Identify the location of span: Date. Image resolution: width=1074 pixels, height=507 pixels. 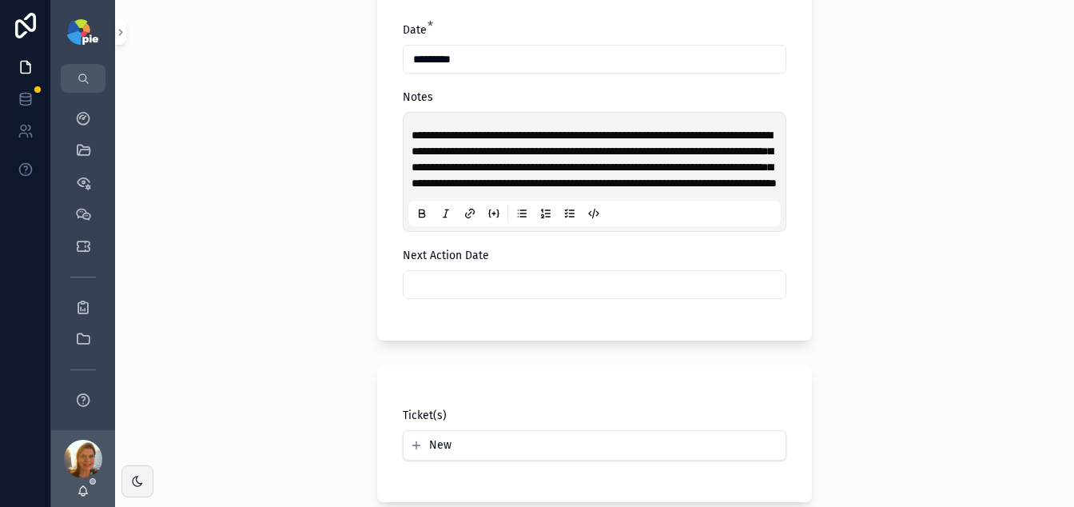
(415, 30).